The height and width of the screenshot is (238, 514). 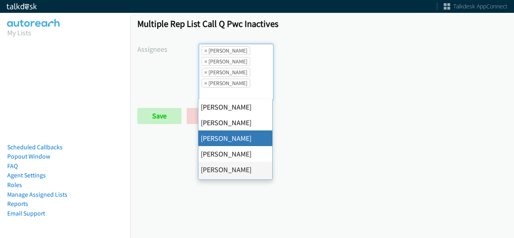 I want to click on a: Reports, so click(x=18, y=204).